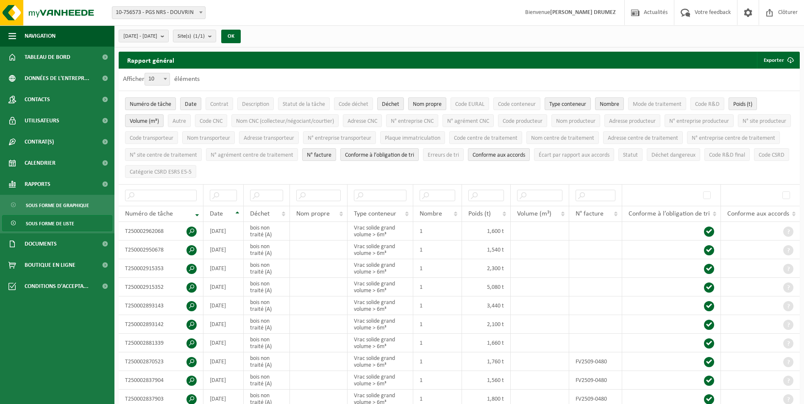 This screenshot has height=404, width=804. Describe the element at coordinates (727, 155) in the screenshot. I see `span: Code R&D final` at that location.